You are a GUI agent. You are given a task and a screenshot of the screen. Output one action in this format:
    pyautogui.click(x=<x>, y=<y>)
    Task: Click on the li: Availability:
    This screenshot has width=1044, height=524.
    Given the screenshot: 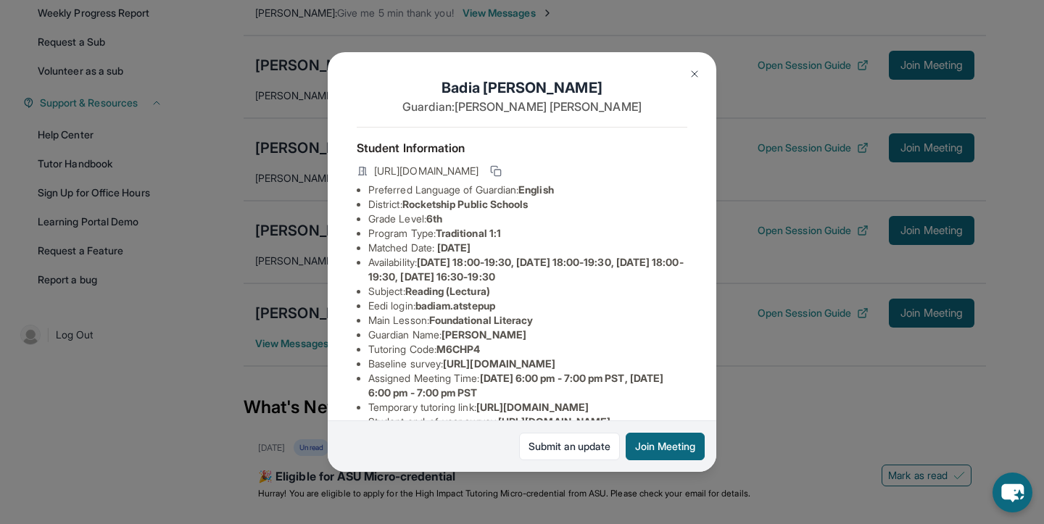 What is the action you would take?
    pyautogui.click(x=528, y=270)
    